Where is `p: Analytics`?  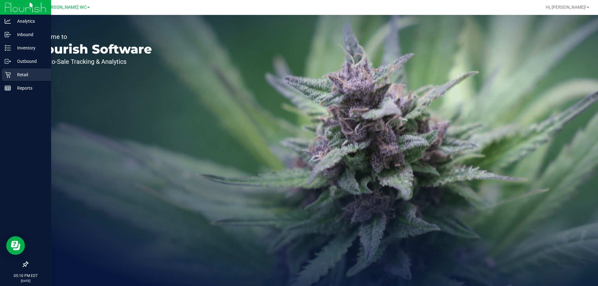
p: Analytics is located at coordinates (30, 21).